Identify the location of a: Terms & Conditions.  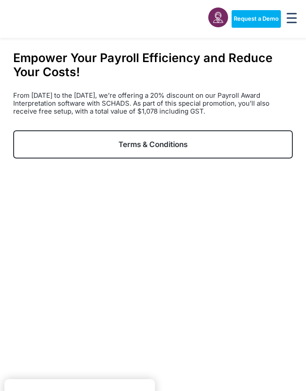
(153, 144).